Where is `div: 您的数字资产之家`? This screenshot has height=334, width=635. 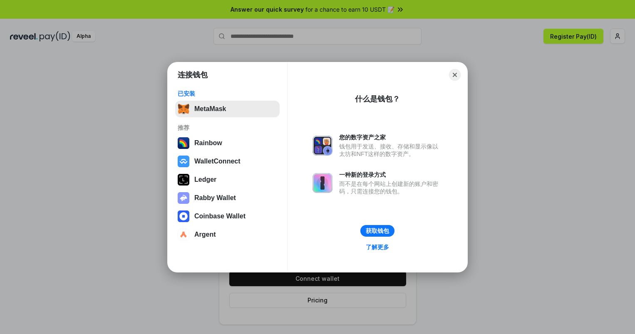 div: 您的数字资产之家 is located at coordinates (391, 137).